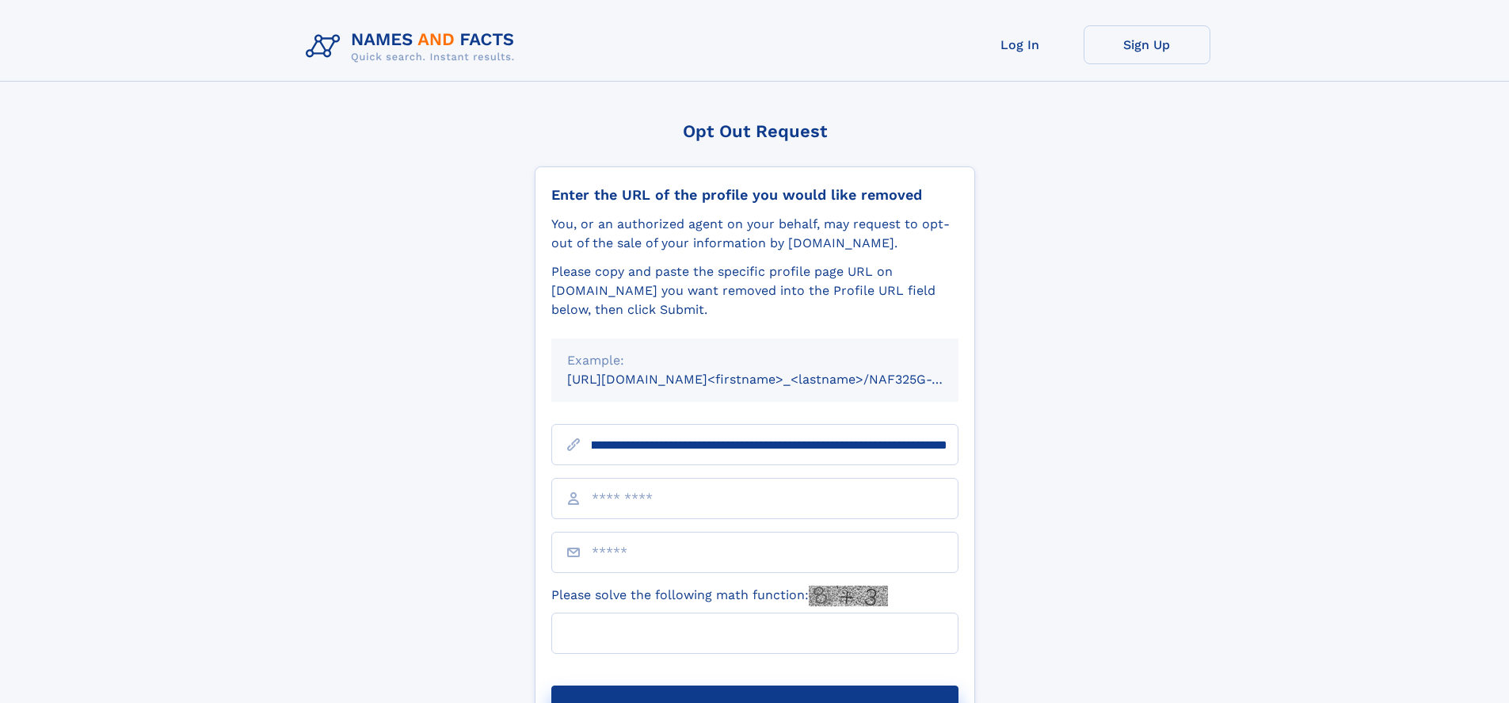  What do you see at coordinates (755, 195) in the screenshot?
I see `div: Enter the URL of the profile you would like removed` at bounding box center [755, 195].